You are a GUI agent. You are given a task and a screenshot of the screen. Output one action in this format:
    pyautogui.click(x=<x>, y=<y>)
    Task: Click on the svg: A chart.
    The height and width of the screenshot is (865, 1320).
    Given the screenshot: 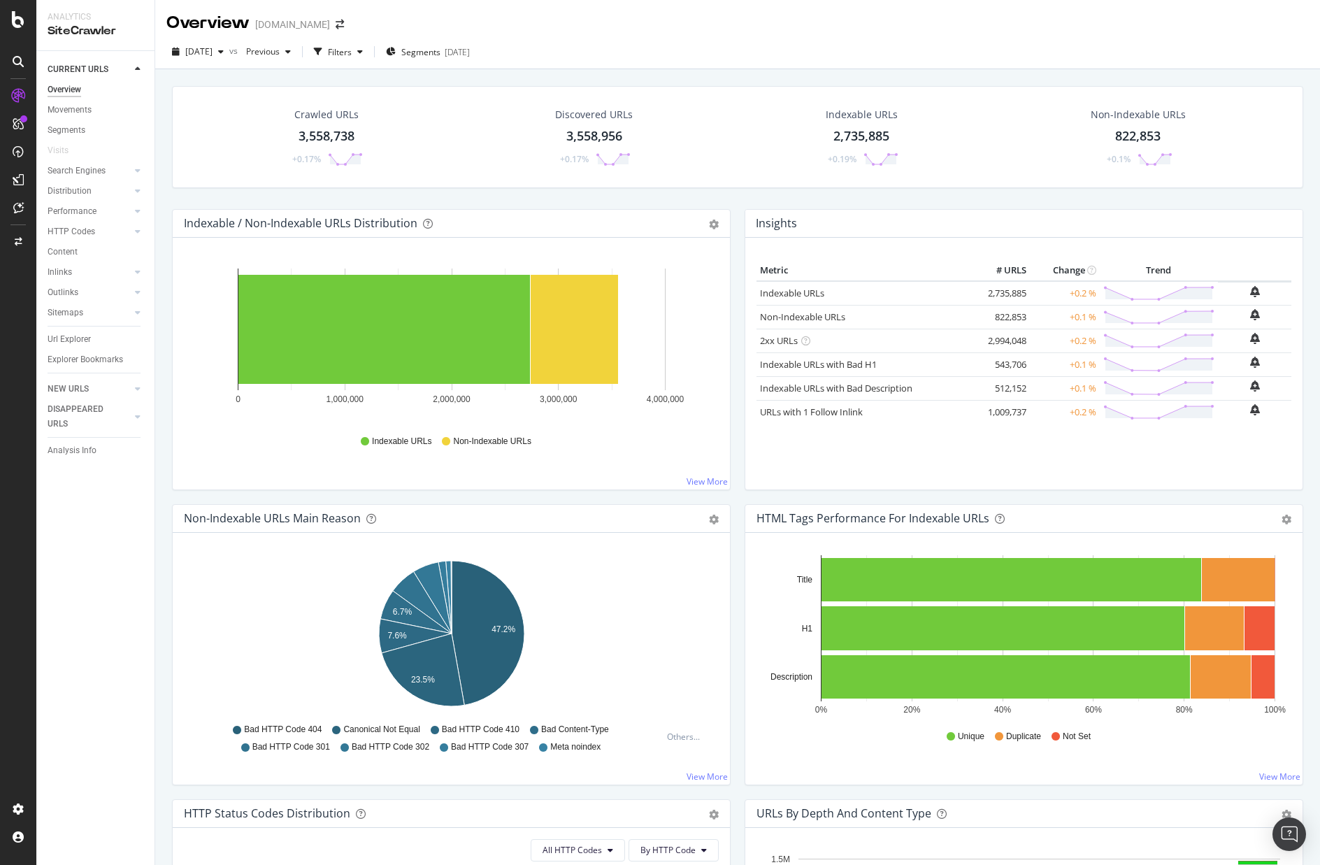 What is the action you would take?
    pyautogui.click(x=451, y=636)
    